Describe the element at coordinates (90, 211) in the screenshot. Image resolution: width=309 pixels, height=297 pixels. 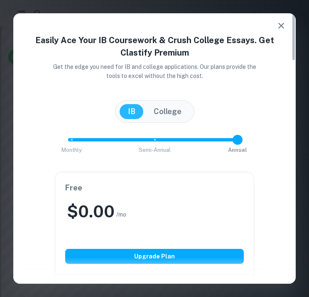
I see `h2: $ 0.00` at that location.